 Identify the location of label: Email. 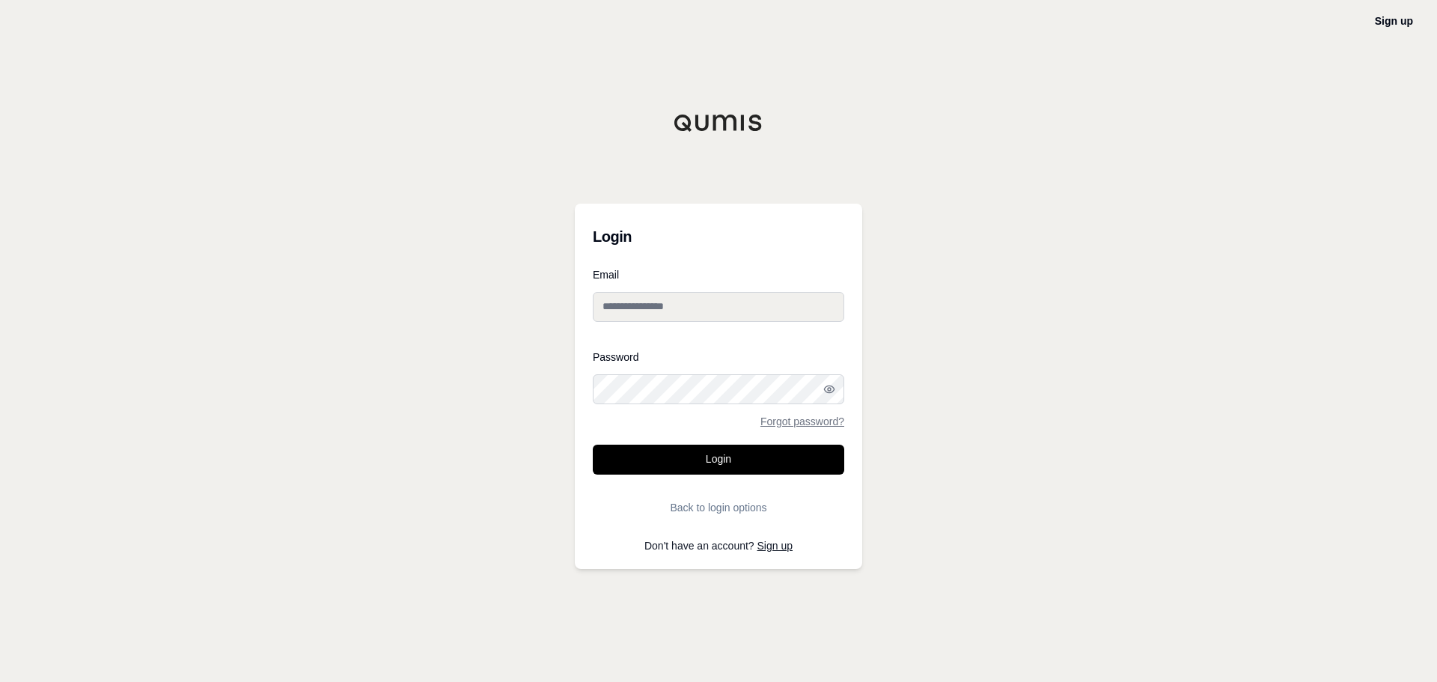
(719, 275).